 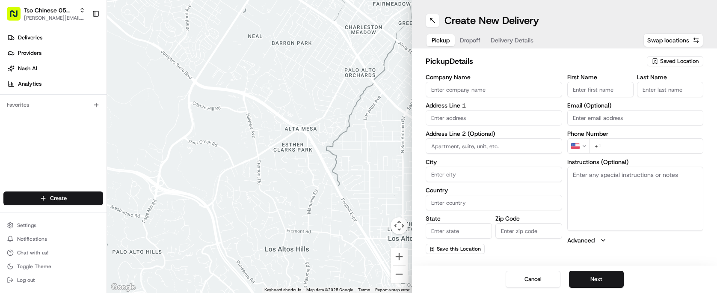 I want to click on img: 1736555255976-a54dd68f-1ca7-489b-9aae-adbdc363a1c4, so click(x=16, y=89).